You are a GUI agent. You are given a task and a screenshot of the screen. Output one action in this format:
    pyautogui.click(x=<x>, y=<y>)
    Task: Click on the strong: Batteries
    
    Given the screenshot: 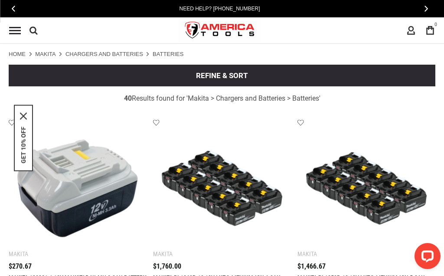 What is the action you would take?
    pyautogui.click(x=168, y=54)
    